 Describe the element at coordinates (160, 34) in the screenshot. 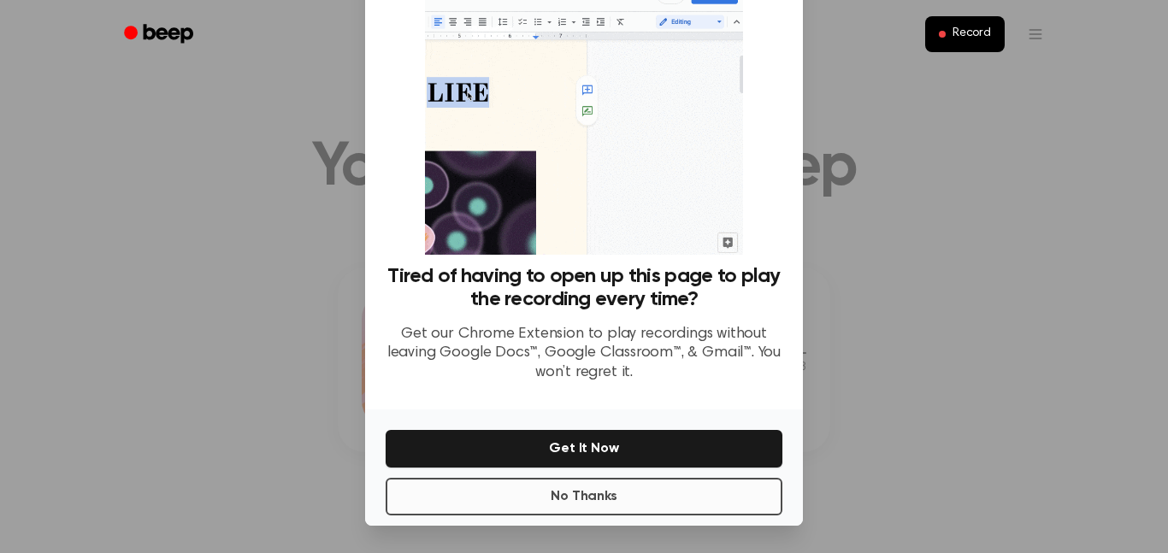

I see `a: Beep` at that location.